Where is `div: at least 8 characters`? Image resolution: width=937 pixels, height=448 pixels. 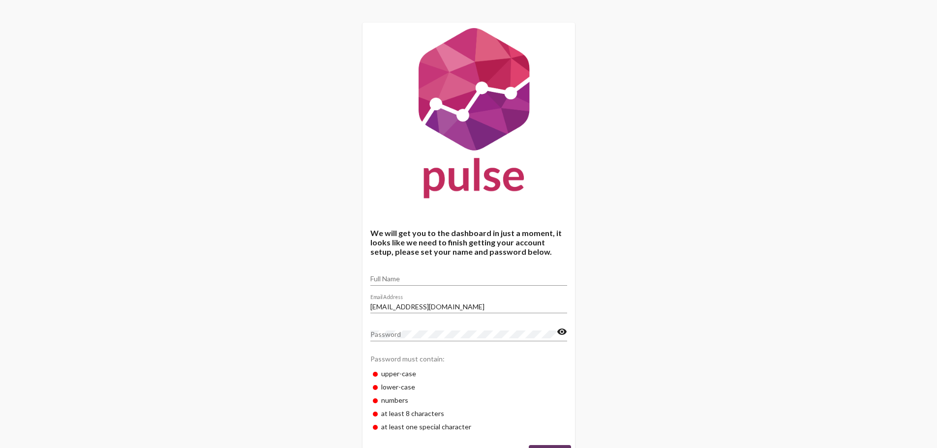 div: at least 8 characters is located at coordinates (469, 413).